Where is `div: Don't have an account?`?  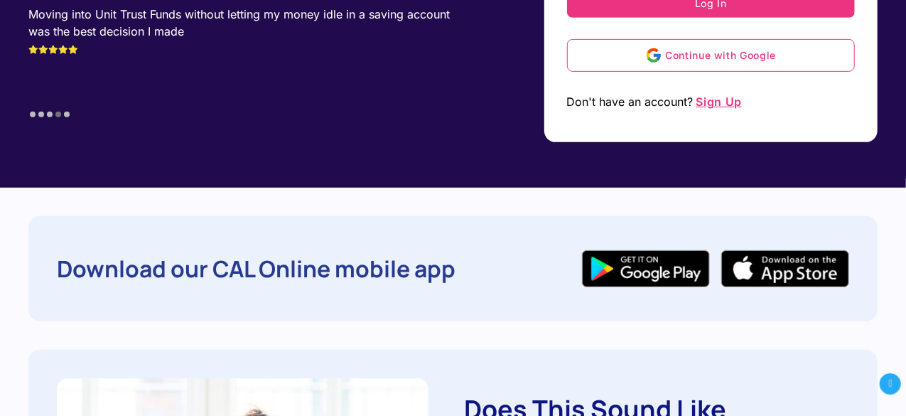 div: Don't have an account? is located at coordinates (711, 101).